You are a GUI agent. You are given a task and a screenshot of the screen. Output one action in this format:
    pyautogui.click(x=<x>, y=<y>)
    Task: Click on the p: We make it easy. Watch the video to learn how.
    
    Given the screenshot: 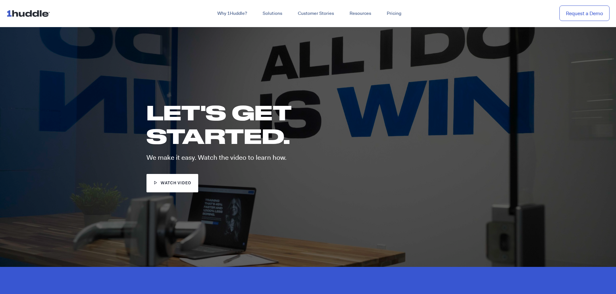 What is the action you would take?
    pyautogui.click(x=258, y=158)
    